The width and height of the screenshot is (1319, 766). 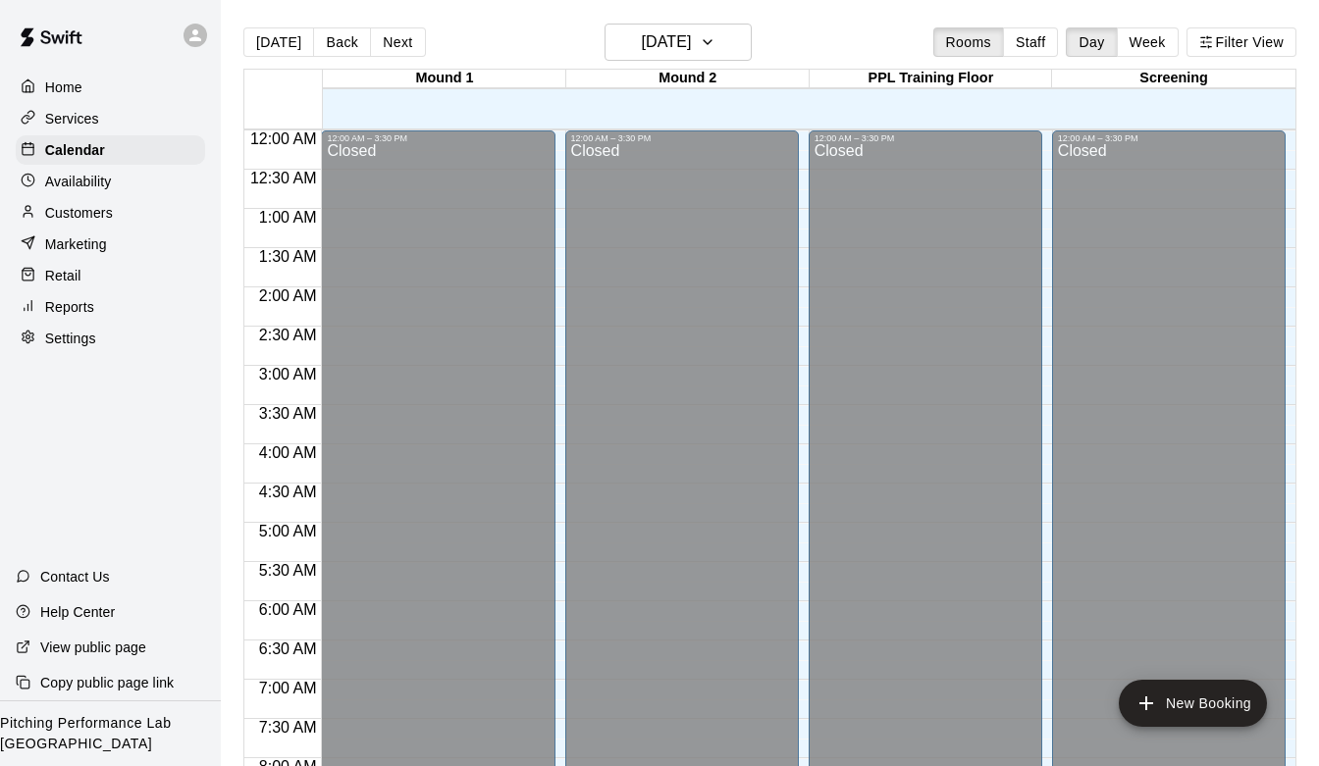 What do you see at coordinates (444, 78) in the screenshot?
I see `div: Mound 1` at bounding box center [444, 78].